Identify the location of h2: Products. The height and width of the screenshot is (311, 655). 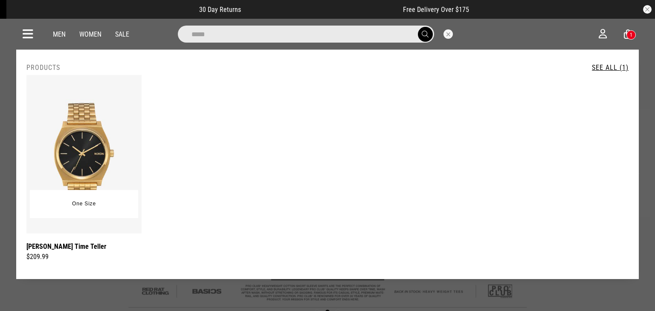
(43, 67).